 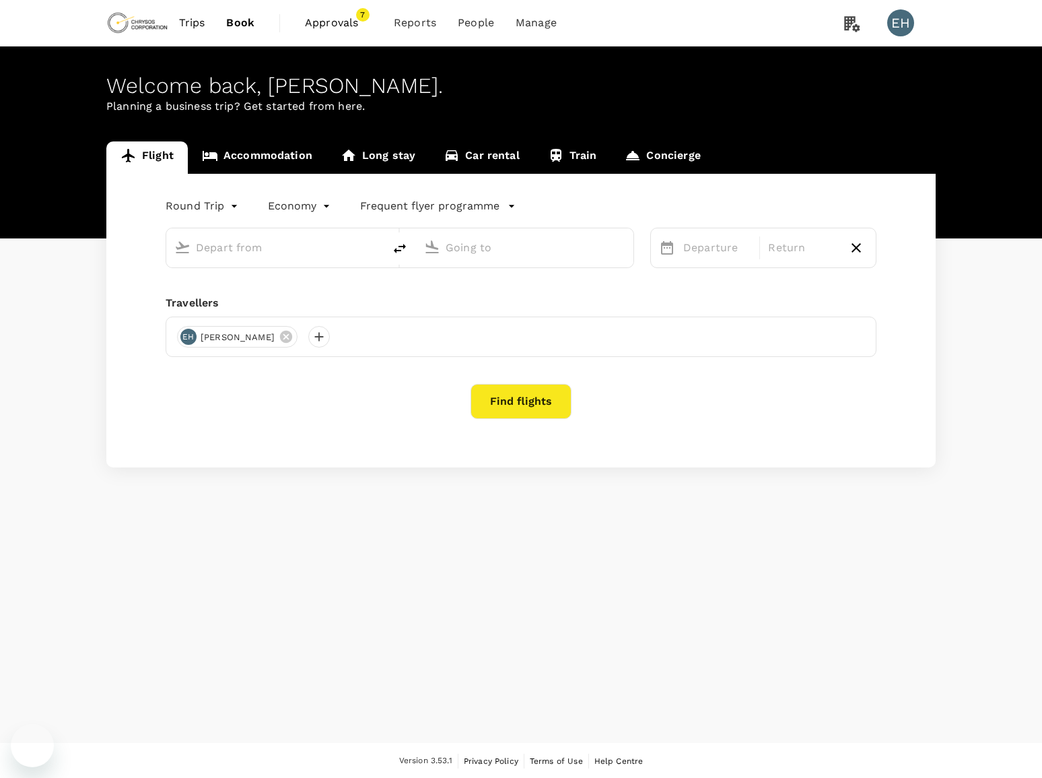 I want to click on button: Find flights, so click(x=521, y=401).